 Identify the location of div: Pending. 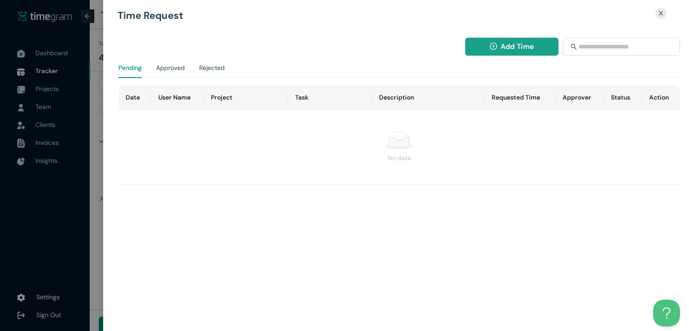
(130, 68).